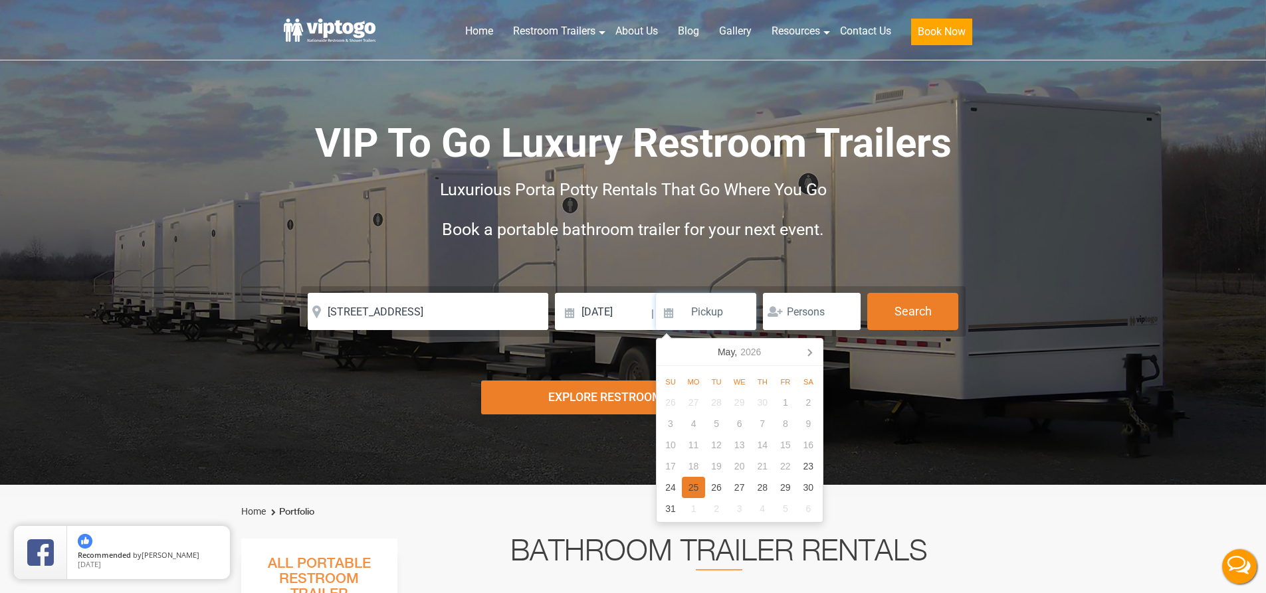 The height and width of the screenshot is (593, 1266). I want to click on div: May,, so click(739, 352).